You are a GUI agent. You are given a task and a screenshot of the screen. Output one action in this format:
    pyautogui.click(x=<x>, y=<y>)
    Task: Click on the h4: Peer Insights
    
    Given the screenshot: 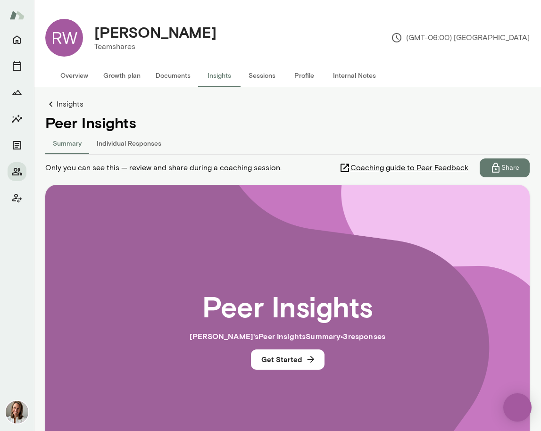 What is the action you would take?
    pyautogui.click(x=287, y=123)
    